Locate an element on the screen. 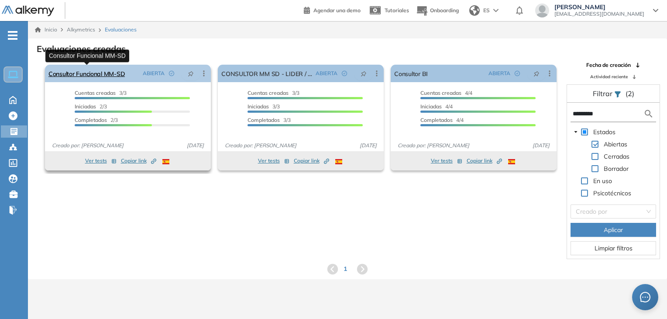  span: Limpiar filtros is located at coordinates (613, 248).